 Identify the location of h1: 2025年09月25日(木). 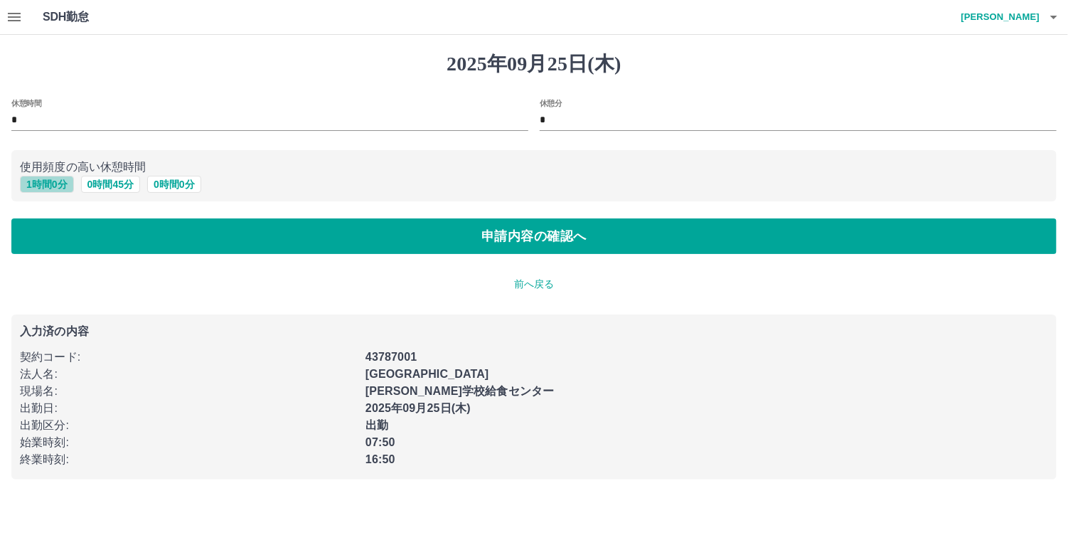
(534, 64).